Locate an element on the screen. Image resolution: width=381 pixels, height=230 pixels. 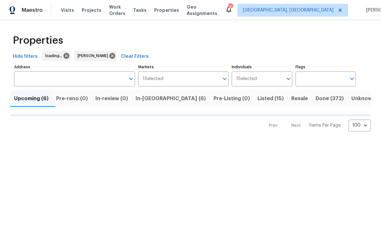
span: Upcoming (6) is located at coordinates (31, 99).